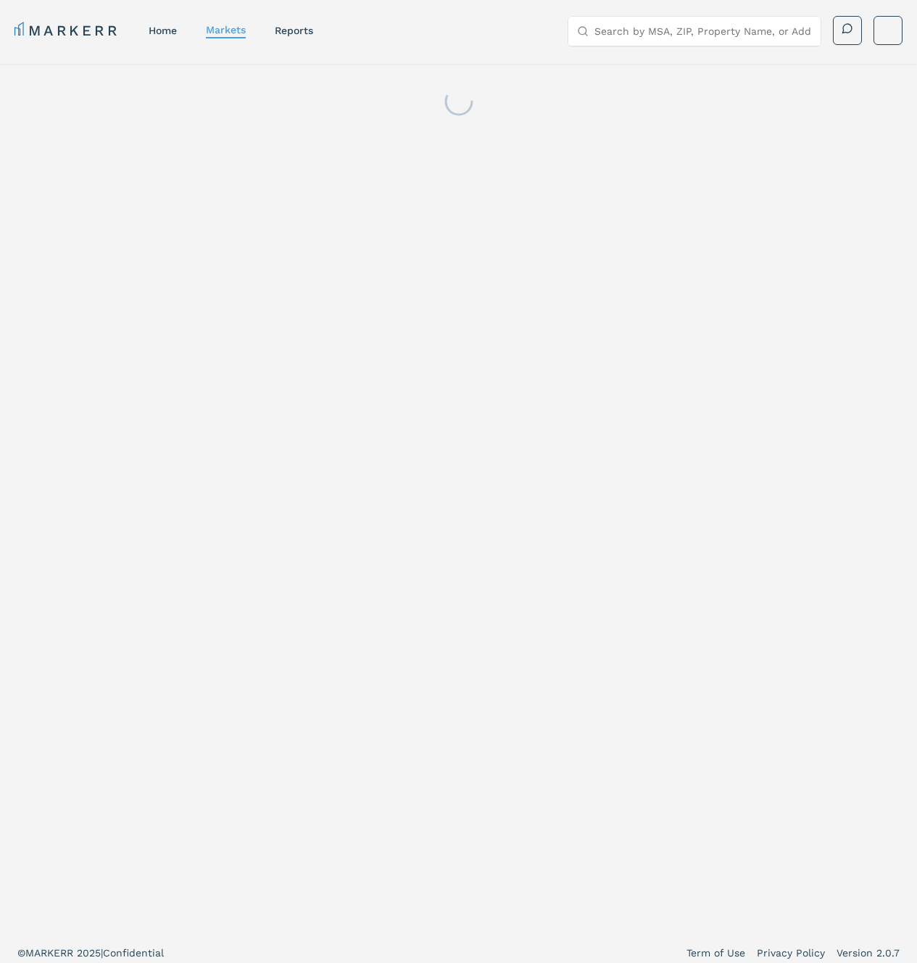 The width and height of the screenshot is (917, 963). I want to click on a: MARKERR, so click(67, 30).